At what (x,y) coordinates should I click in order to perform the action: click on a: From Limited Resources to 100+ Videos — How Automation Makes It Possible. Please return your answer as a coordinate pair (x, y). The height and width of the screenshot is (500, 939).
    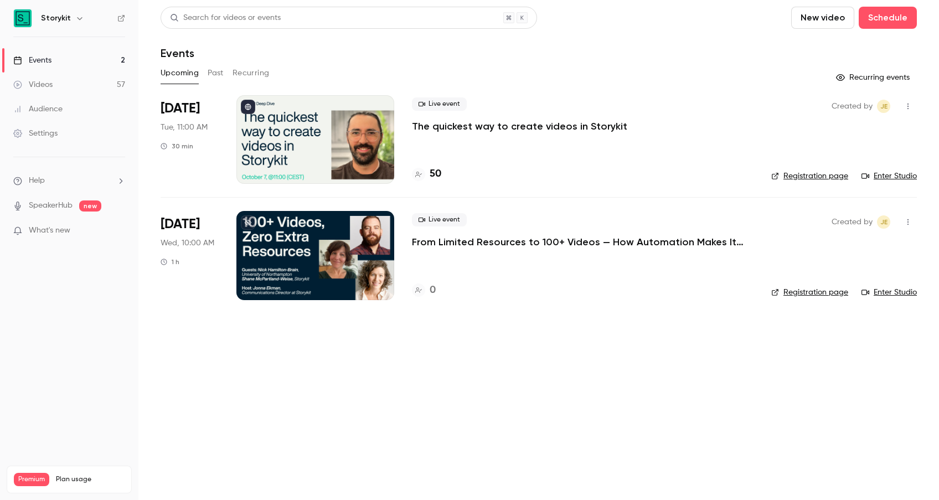
    Looking at the image, I should click on (578, 242).